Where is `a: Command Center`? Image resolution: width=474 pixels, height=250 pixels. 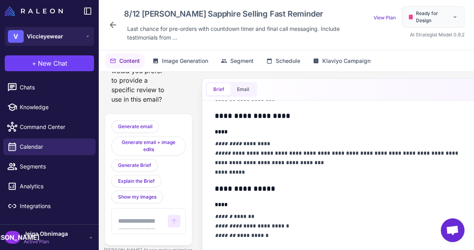 a: Command Center is located at coordinates (49, 127).